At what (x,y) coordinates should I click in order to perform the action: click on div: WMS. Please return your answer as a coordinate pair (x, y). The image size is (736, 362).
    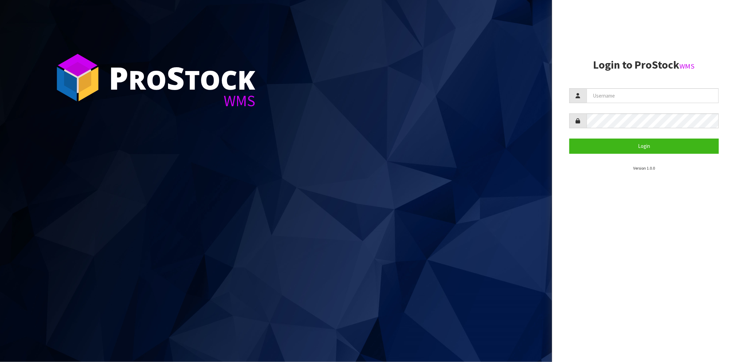
    Looking at the image, I should click on (182, 101).